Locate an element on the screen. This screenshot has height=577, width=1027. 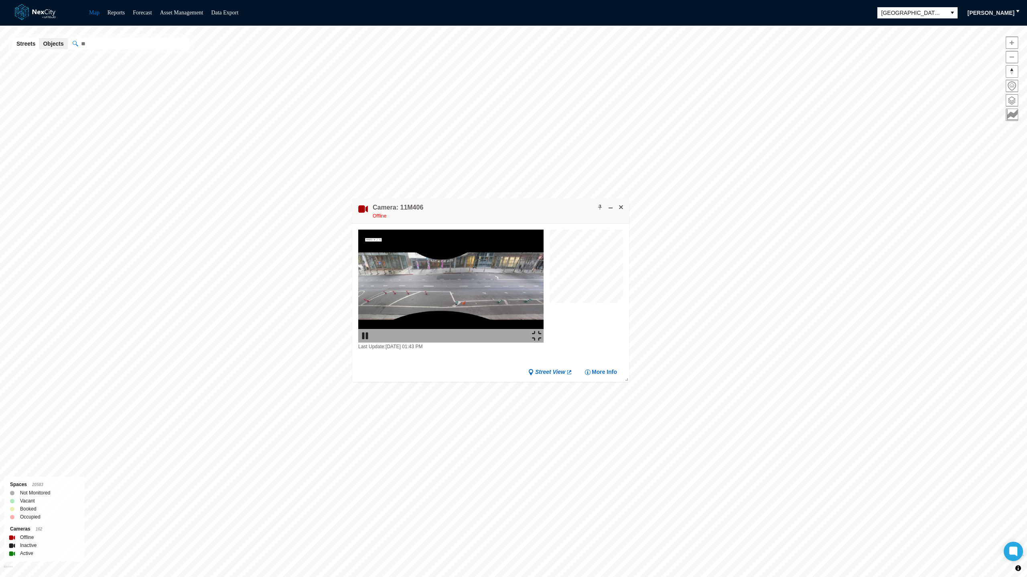
span: Reset bearing to north is located at coordinates (1011, 71).